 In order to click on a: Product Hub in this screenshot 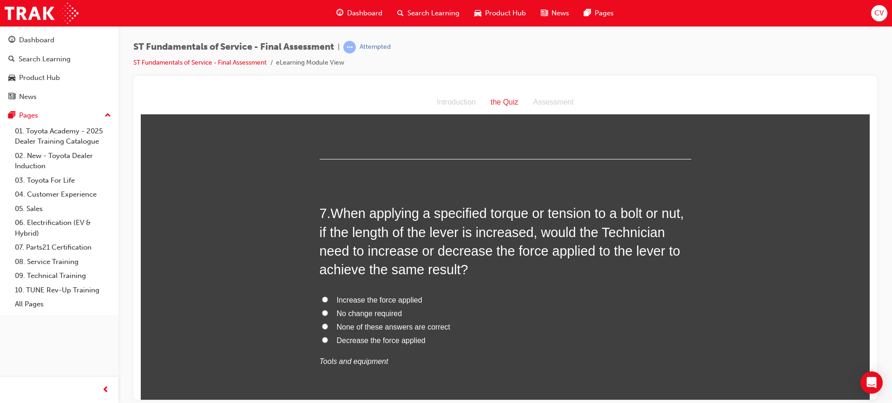, I will do `click(59, 78)`.